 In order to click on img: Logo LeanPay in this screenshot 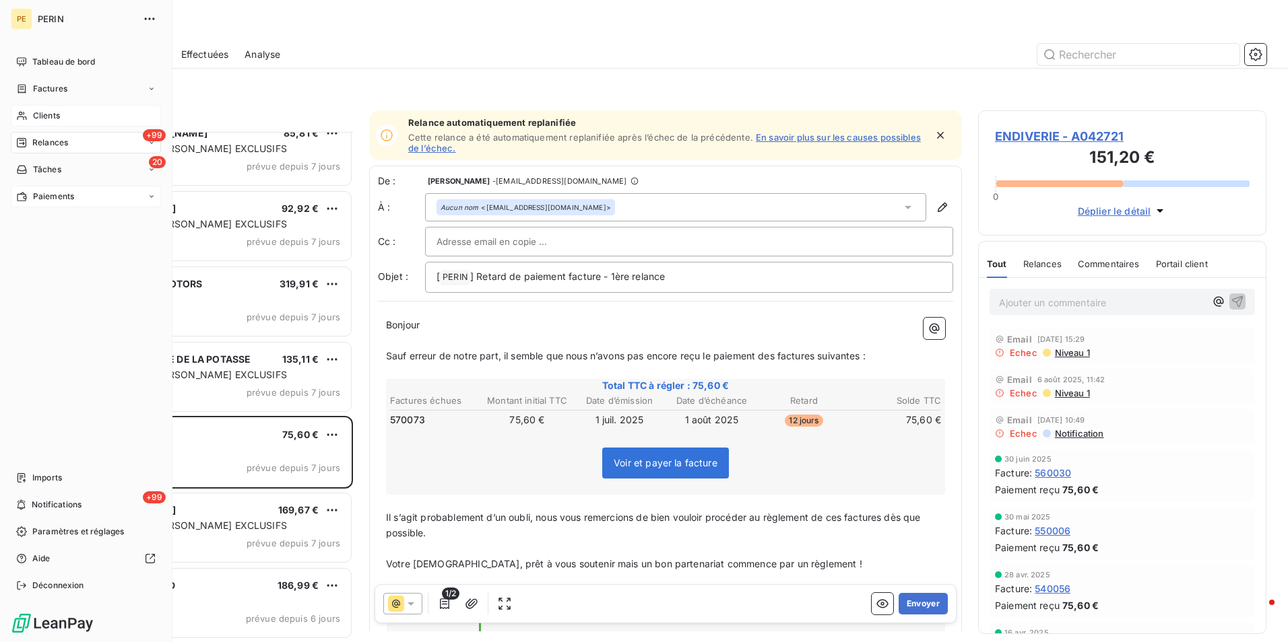, I will do `click(53, 624)`.